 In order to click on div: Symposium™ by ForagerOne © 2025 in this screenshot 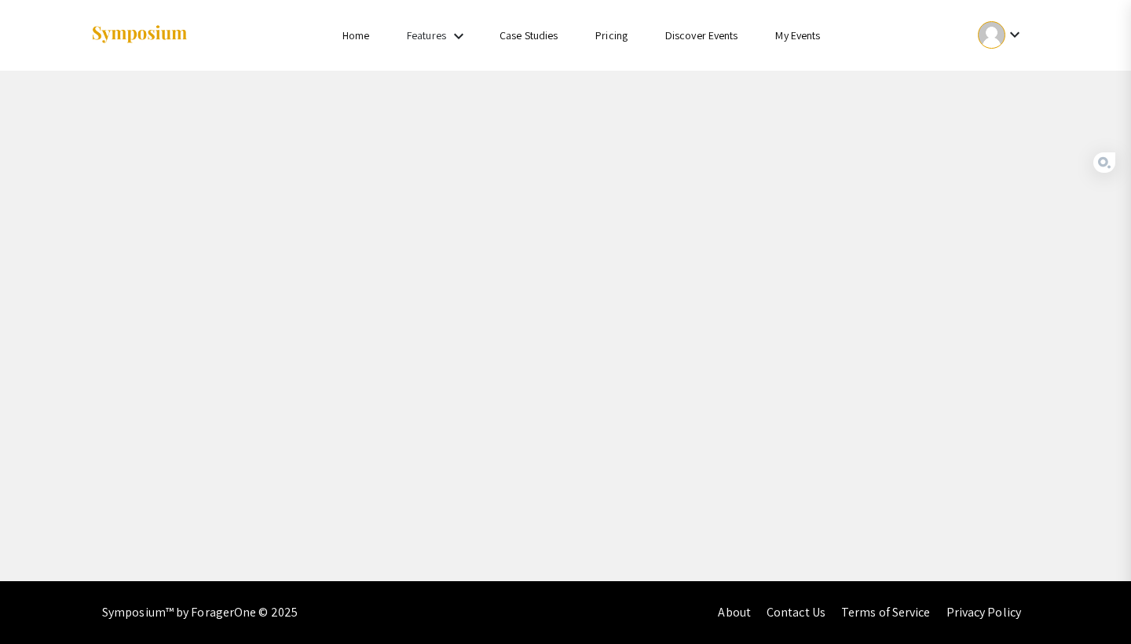, I will do `click(200, 613)`.